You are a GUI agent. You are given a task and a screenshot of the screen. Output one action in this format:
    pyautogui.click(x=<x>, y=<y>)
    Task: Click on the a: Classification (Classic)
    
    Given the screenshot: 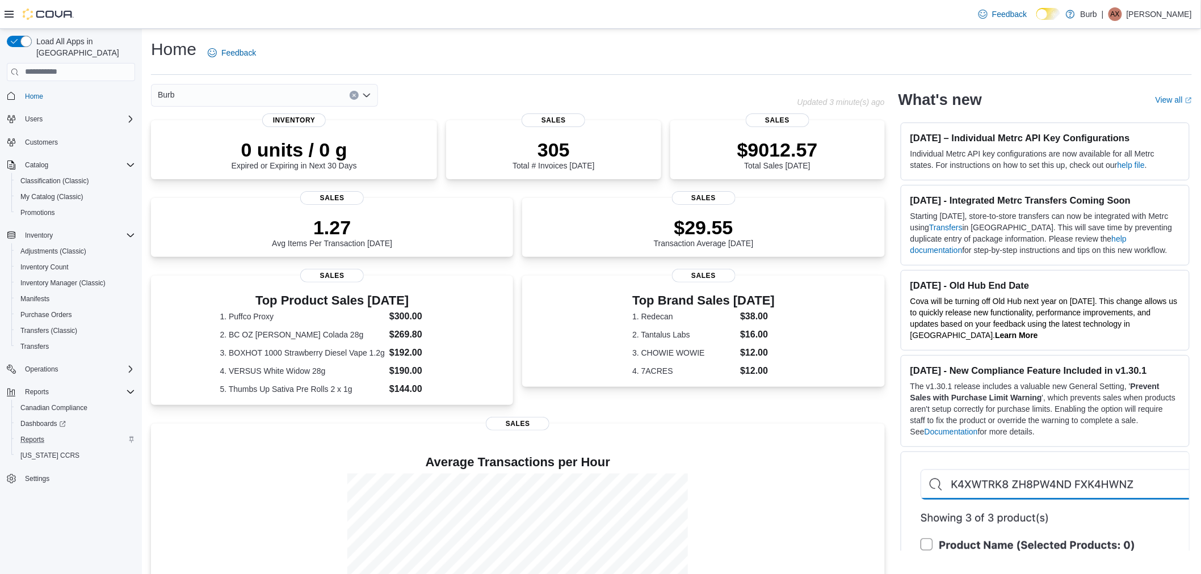 What is the action you would take?
    pyautogui.click(x=54, y=181)
    